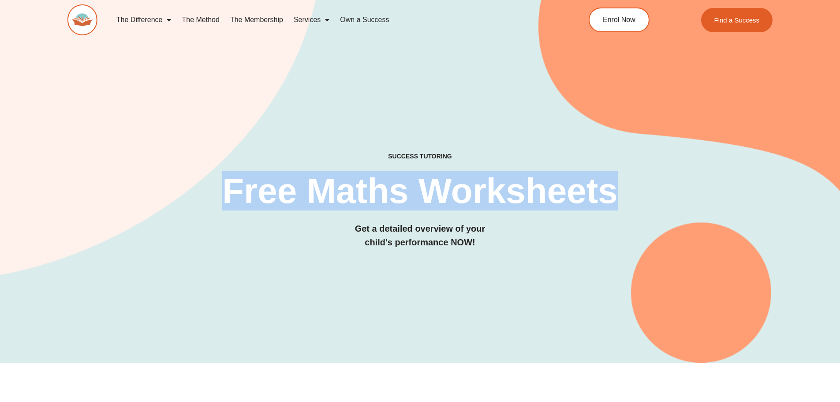 This screenshot has height=402, width=840. What do you see at coordinates (619, 20) in the screenshot?
I see `span: Enrol Now` at bounding box center [619, 20].